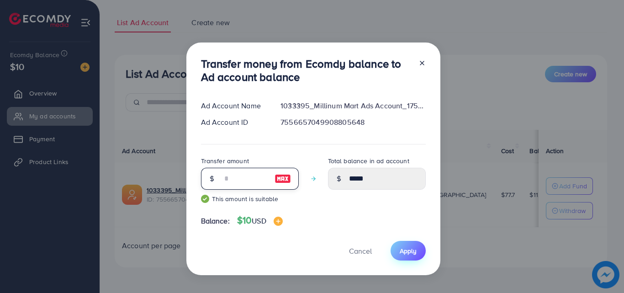 The width and height of the screenshot is (624, 293). Describe the element at coordinates (360, 251) in the screenshot. I see `span: Cancel` at that location.